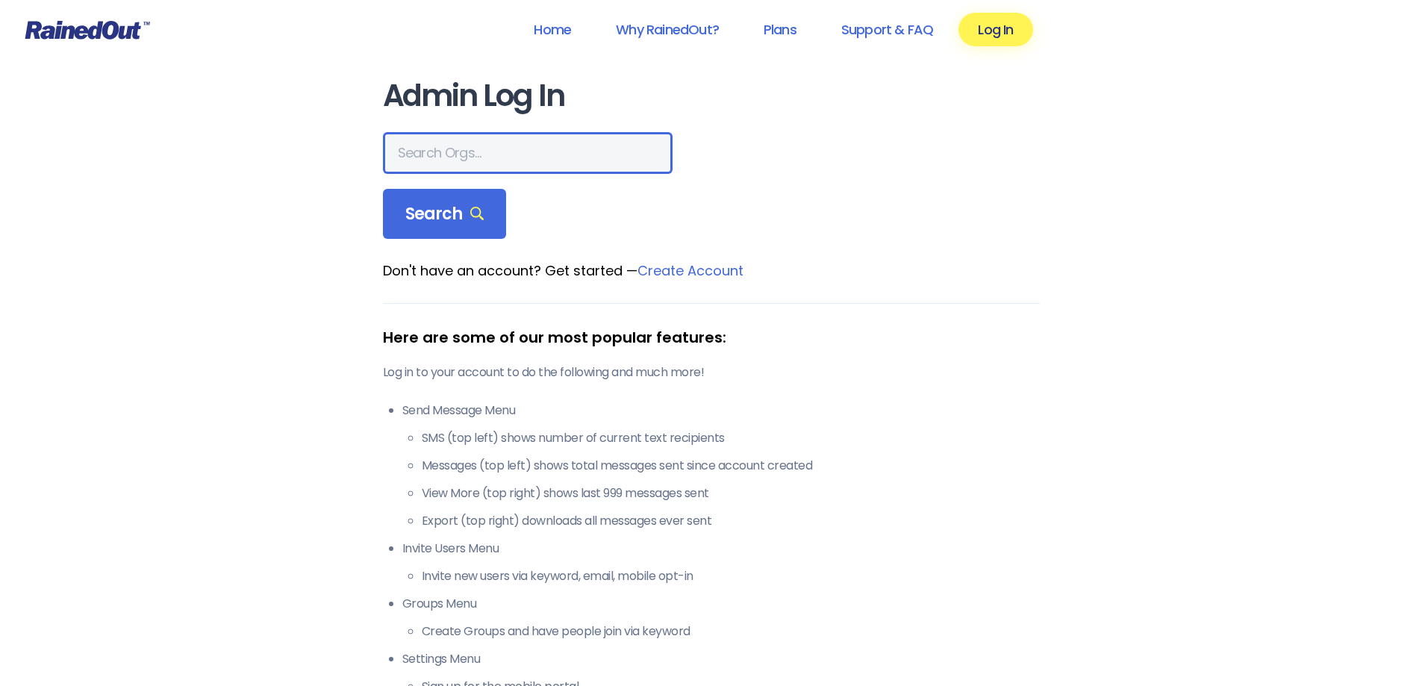 Image resolution: width=1422 pixels, height=686 pixels. Describe the element at coordinates (780, 29) in the screenshot. I see `a: Plans` at that location.